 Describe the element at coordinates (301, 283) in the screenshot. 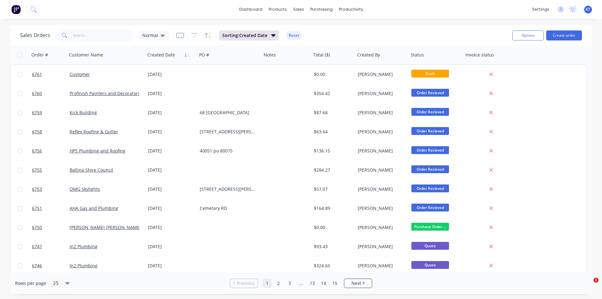

I see `a: Jump forward` at that location.